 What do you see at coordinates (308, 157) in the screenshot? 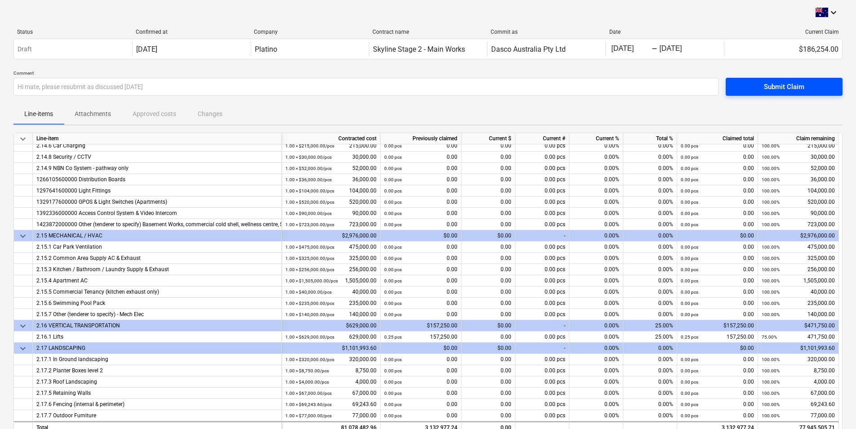
I see `small: 1.00 × $30,000.00 / pcs` at bounding box center [308, 157].